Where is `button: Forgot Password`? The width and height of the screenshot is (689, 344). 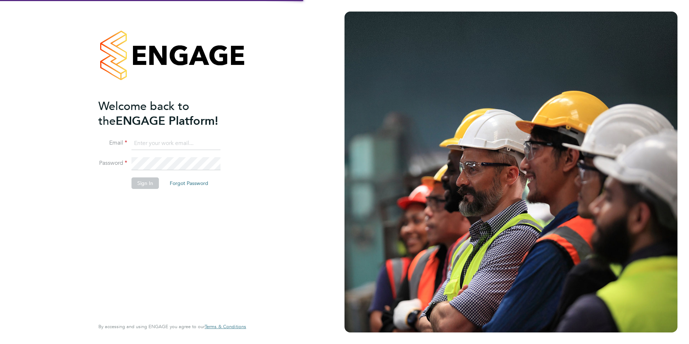
button: Forgot Password is located at coordinates (189, 183).